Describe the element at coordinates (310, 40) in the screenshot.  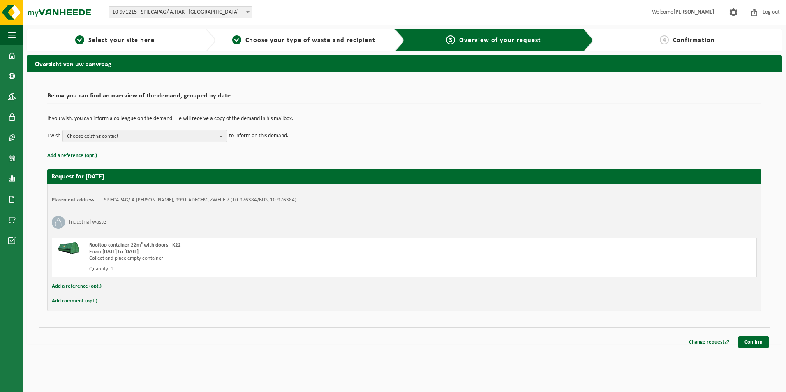
I see `span: Choose your type of waste and recipient` at that location.